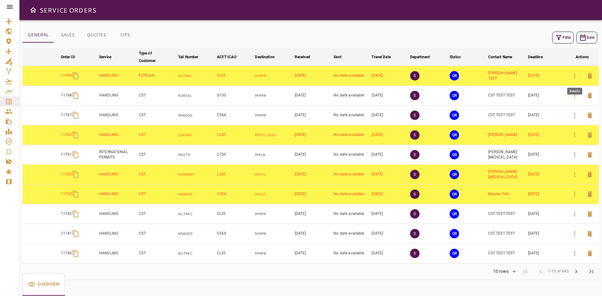 Image resolution: width=602 pixels, height=296 pixels. What do you see at coordinates (67, 234) in the screenshot?
I see `p: 11741` at bounding box center [67, 234].